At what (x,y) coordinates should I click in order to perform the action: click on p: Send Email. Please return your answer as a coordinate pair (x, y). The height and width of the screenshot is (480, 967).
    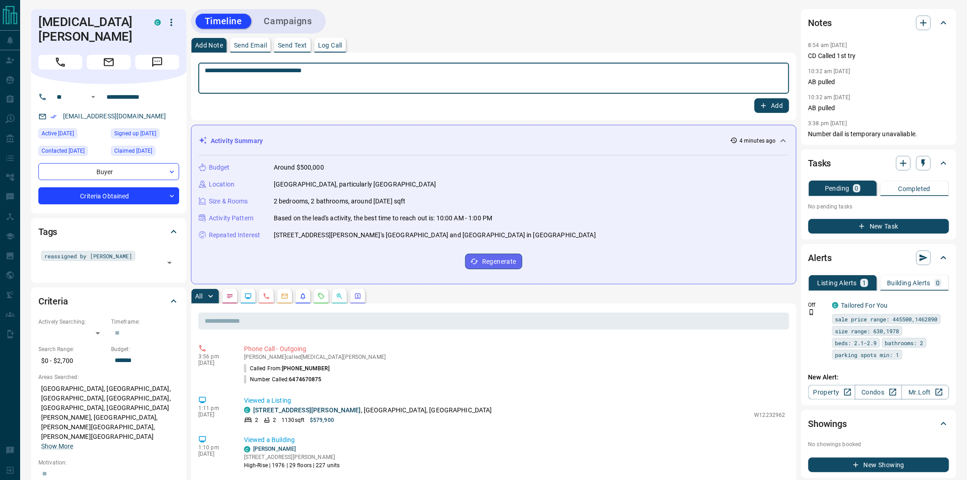
    Looking at the image, I should click on (251, 45).